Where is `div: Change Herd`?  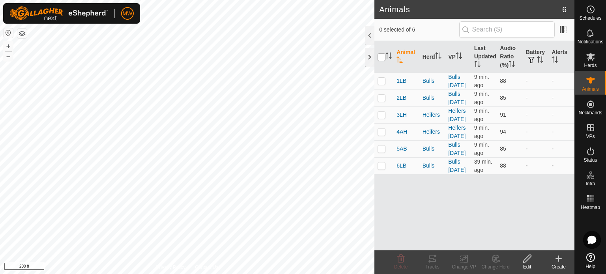 div: Change Herd is located at coordinates (496, 267).